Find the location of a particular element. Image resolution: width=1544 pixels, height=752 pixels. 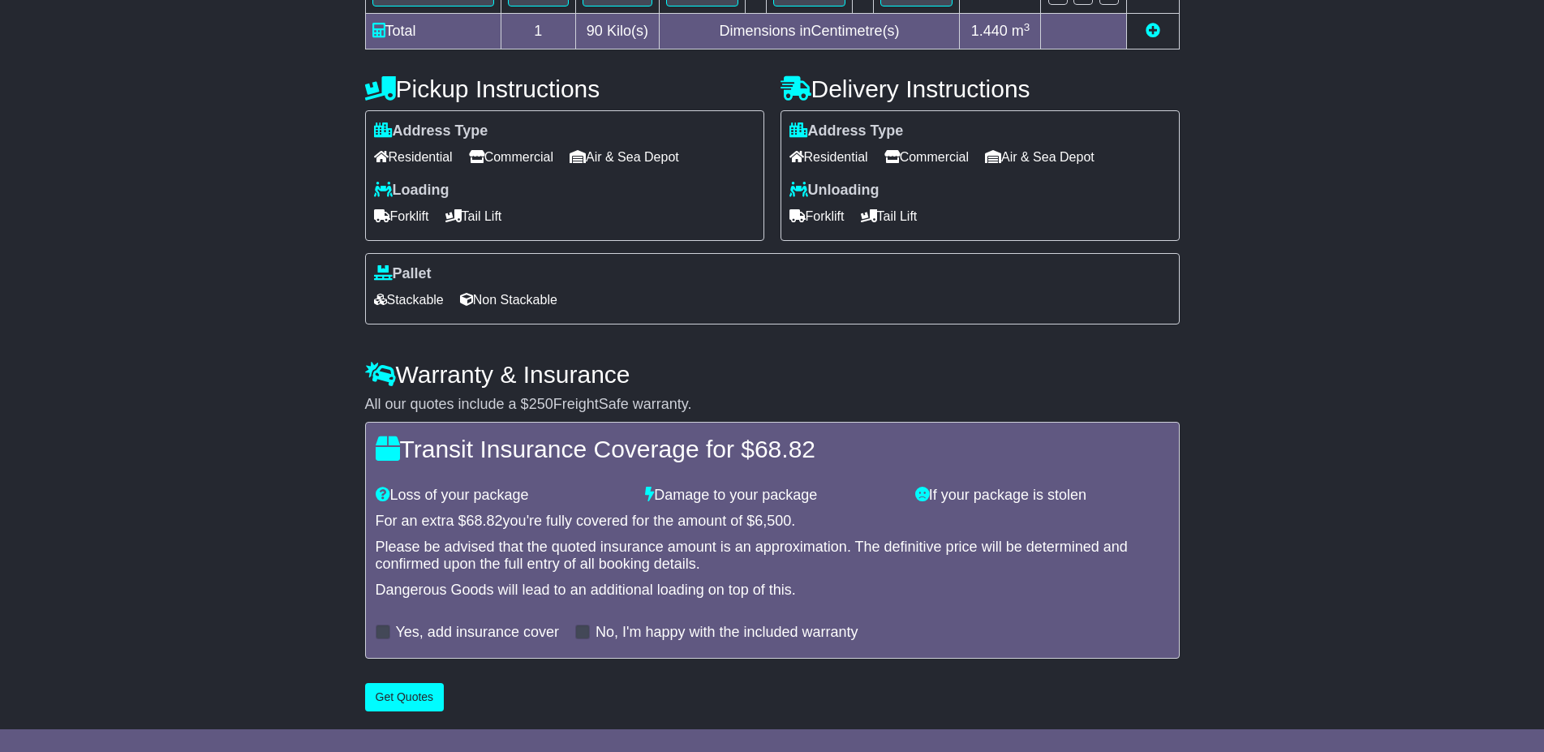

span: Non Stackable is located at coordinates (509, 299).